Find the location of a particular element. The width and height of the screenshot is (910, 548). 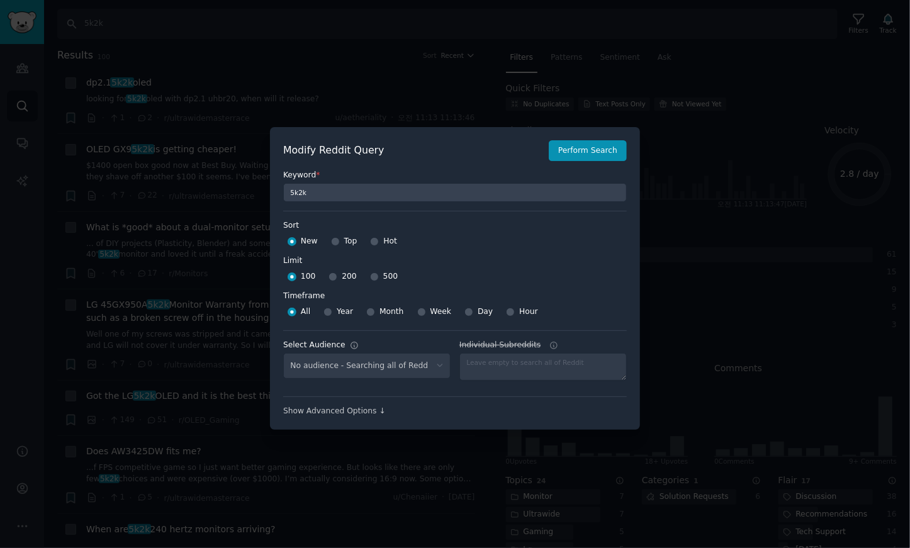

label: Timeframe is located at coordinates (455, 294).